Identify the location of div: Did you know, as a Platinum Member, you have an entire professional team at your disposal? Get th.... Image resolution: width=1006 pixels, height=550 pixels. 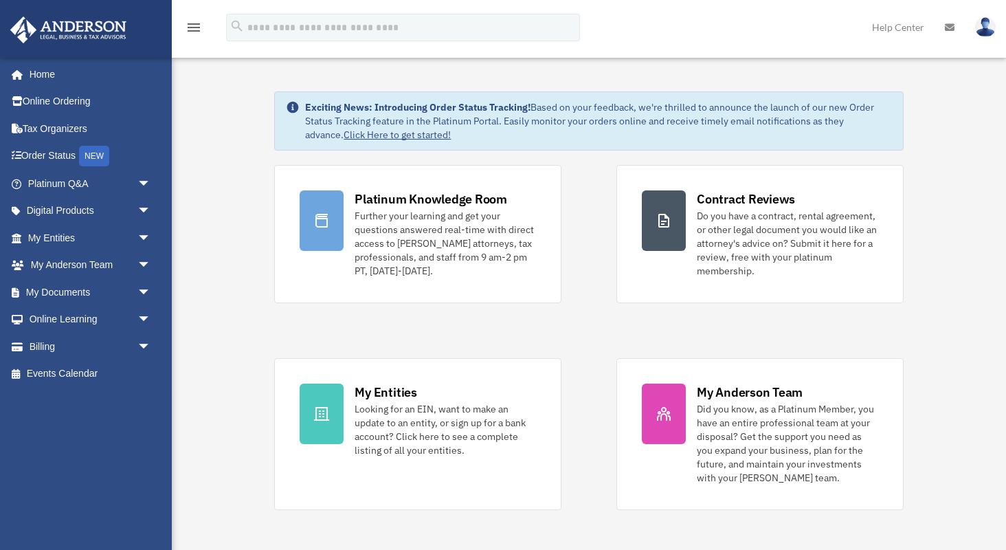
(787, 443).